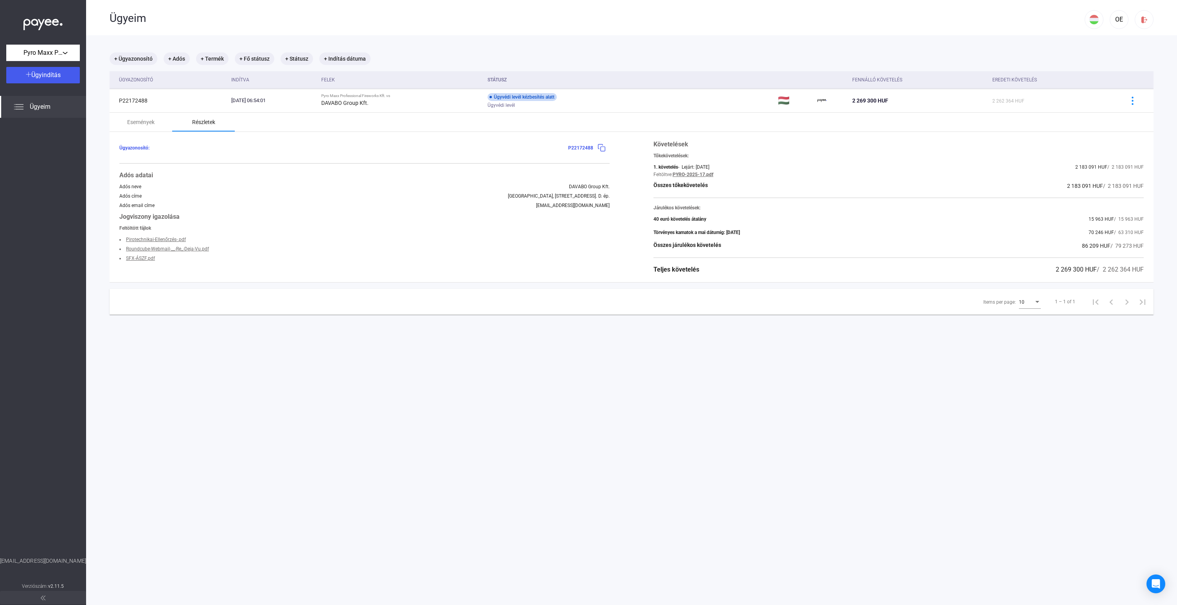 Image resolution: width=1177 pixels, height=605 pixels. What do you see at coordinates (43, 53) in the screenshot?
I see `button: Pyro Maxx Professional Fireworks Kft.` at bounding box center [43, 53].